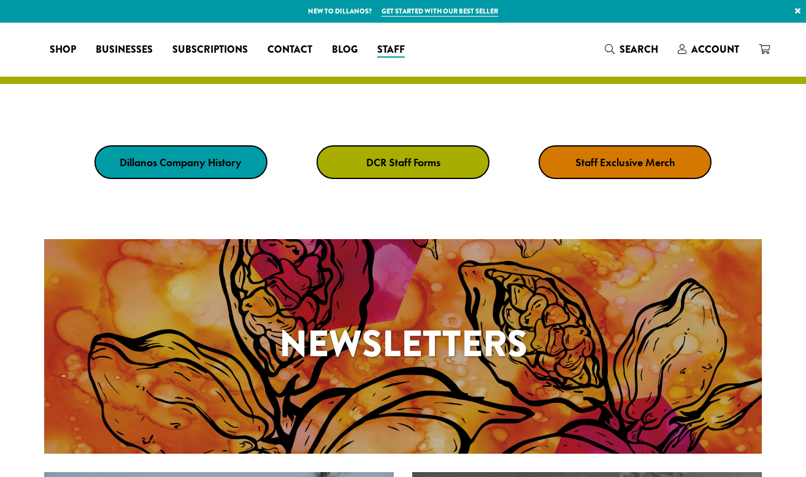  I want to click on a: Staff, so click(391, 50).